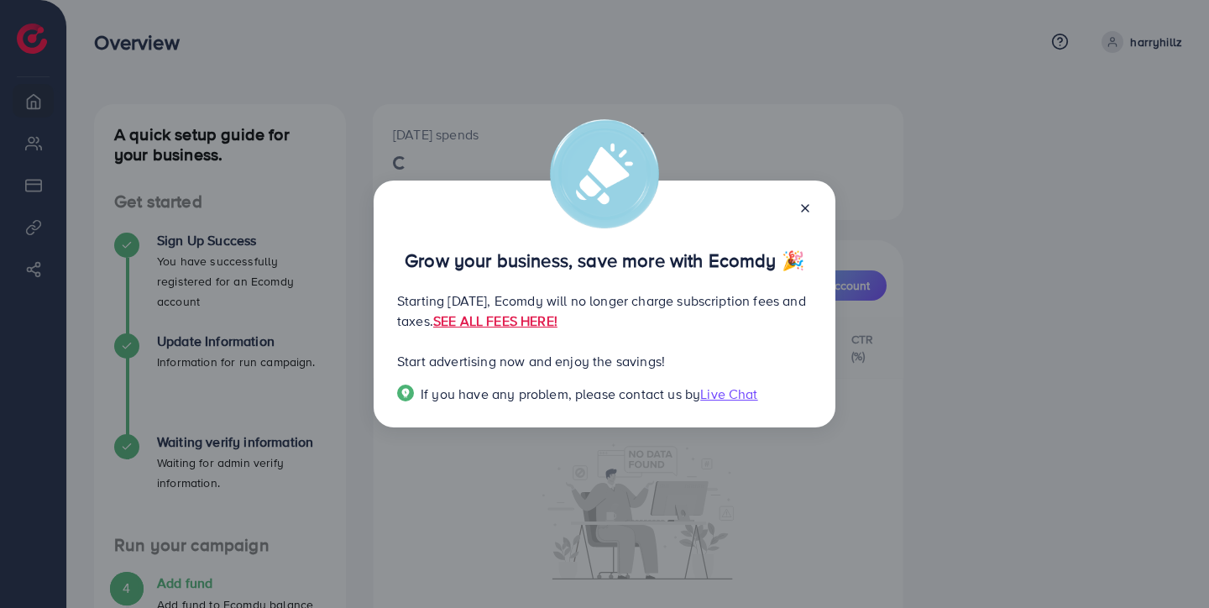 This screenshot has height=608, width=1209. What do you see at coordinates (560, 394) in the screenshot?
I see `span: If you have any problem, please contact us by` at bounding box center [560, 394].